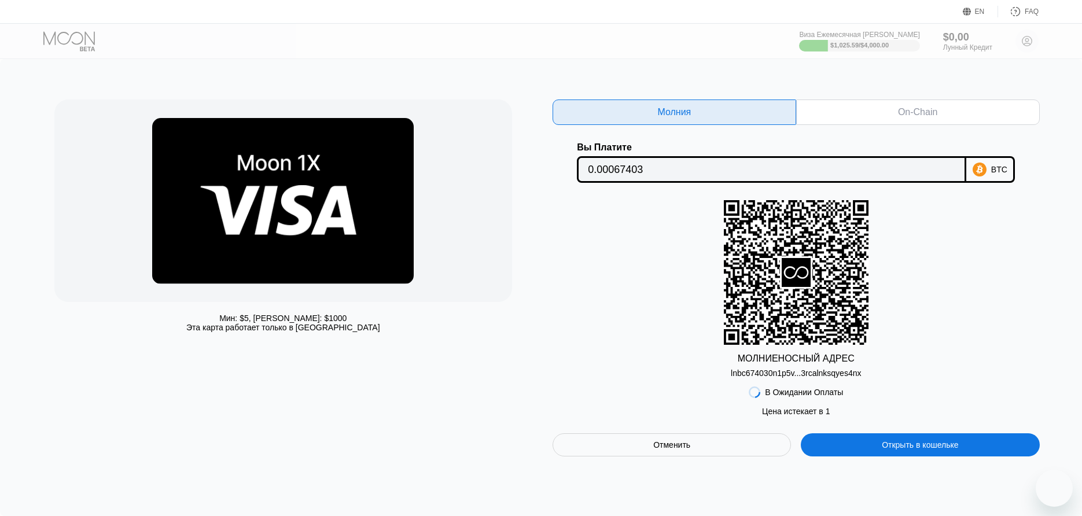  Describe the element at coordinates (918, 112) in the screenshot. I see `div: On-Chain` at that location.